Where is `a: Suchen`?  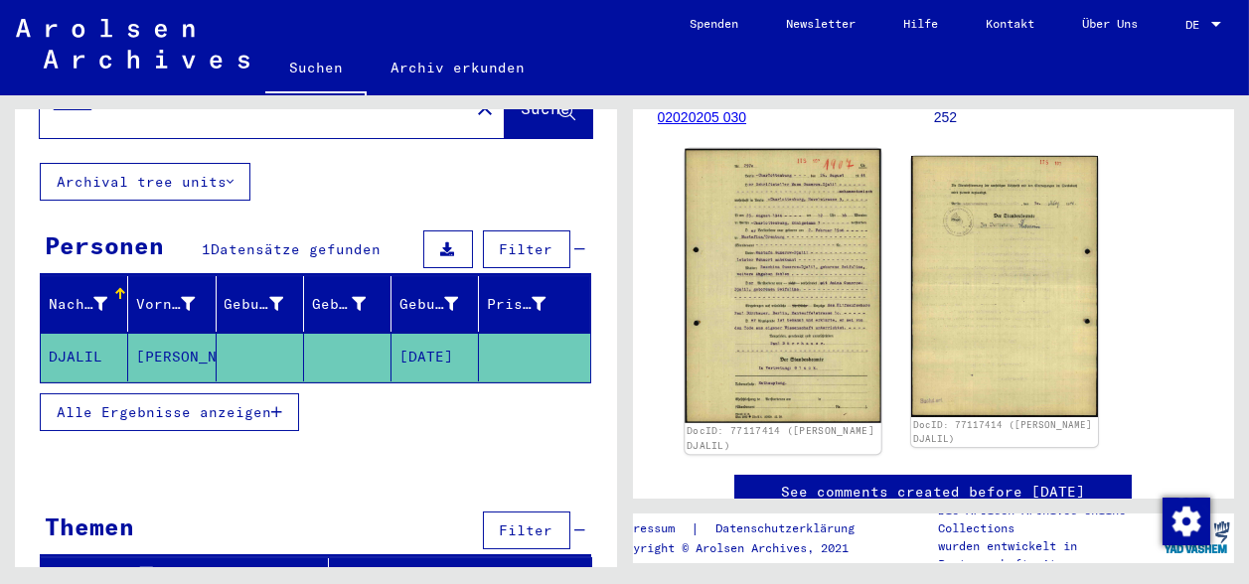
a: Suchen is located at coordinates (316, 70).